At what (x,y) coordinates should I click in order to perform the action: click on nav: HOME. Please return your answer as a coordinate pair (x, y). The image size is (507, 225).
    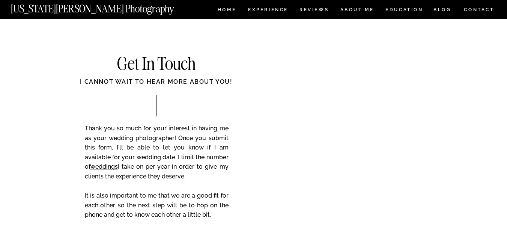
    Looking at the image, I should click on (227, 11).